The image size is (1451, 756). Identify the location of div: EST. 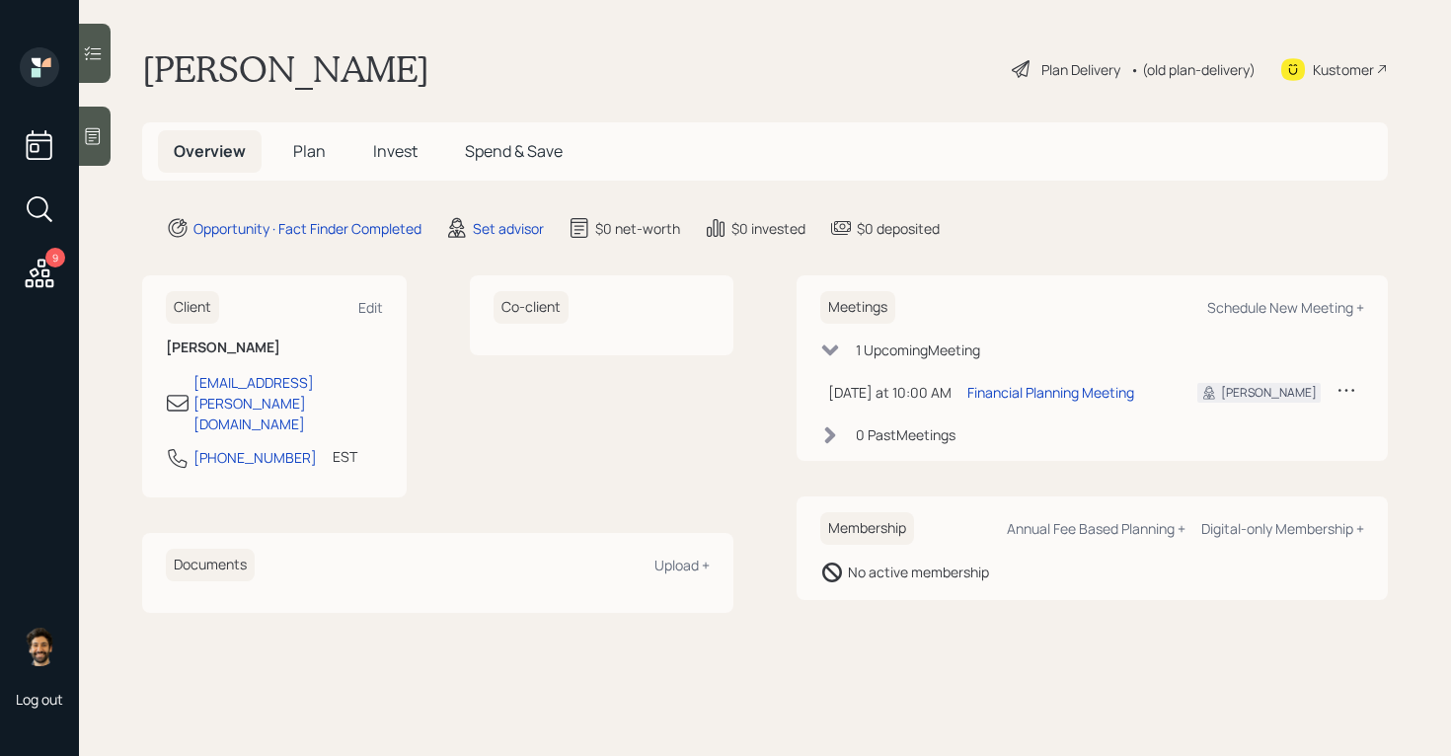
(344, 456).